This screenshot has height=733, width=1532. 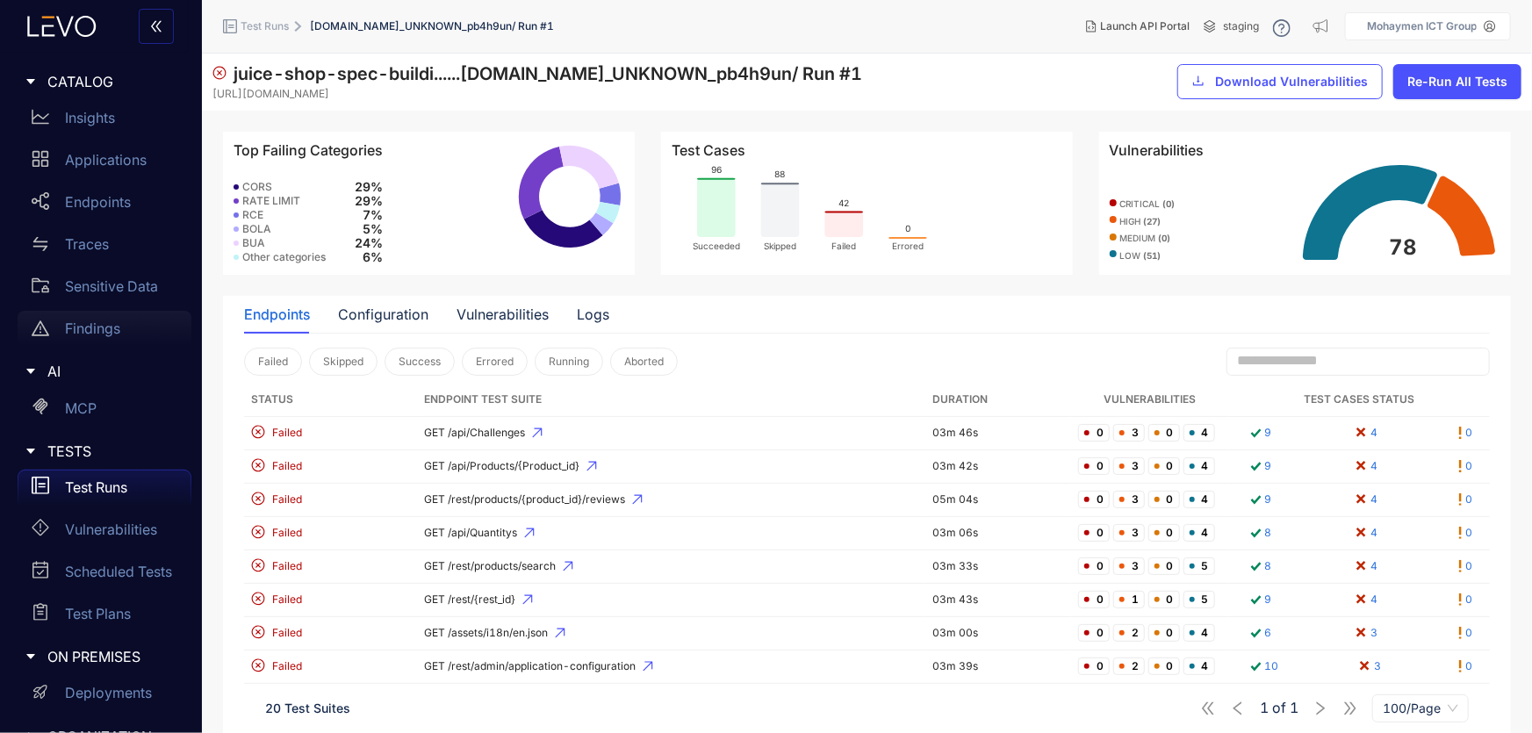 I want to click on p: Endpoints, so click(x=97, y=202).